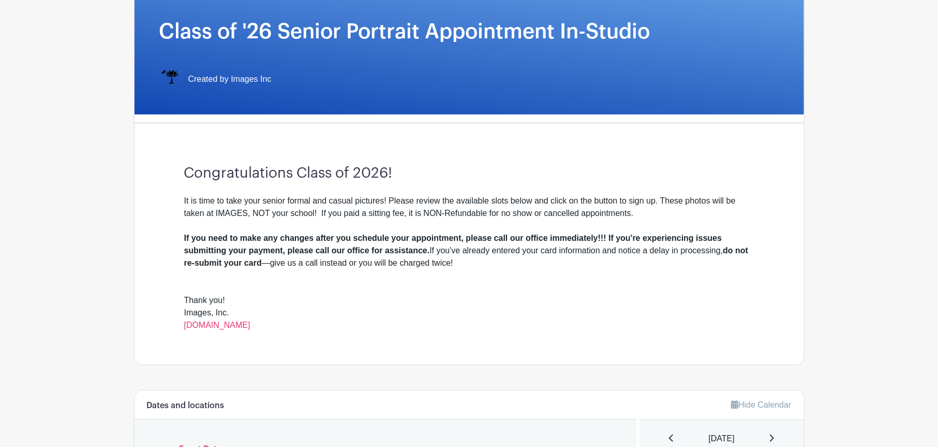 The width and height of the screenshot is (938, 447). What do you see at coordinates (186, 405) in the screenshot?
I see `h6: Dates and locations` at bounding box center [186, 405].